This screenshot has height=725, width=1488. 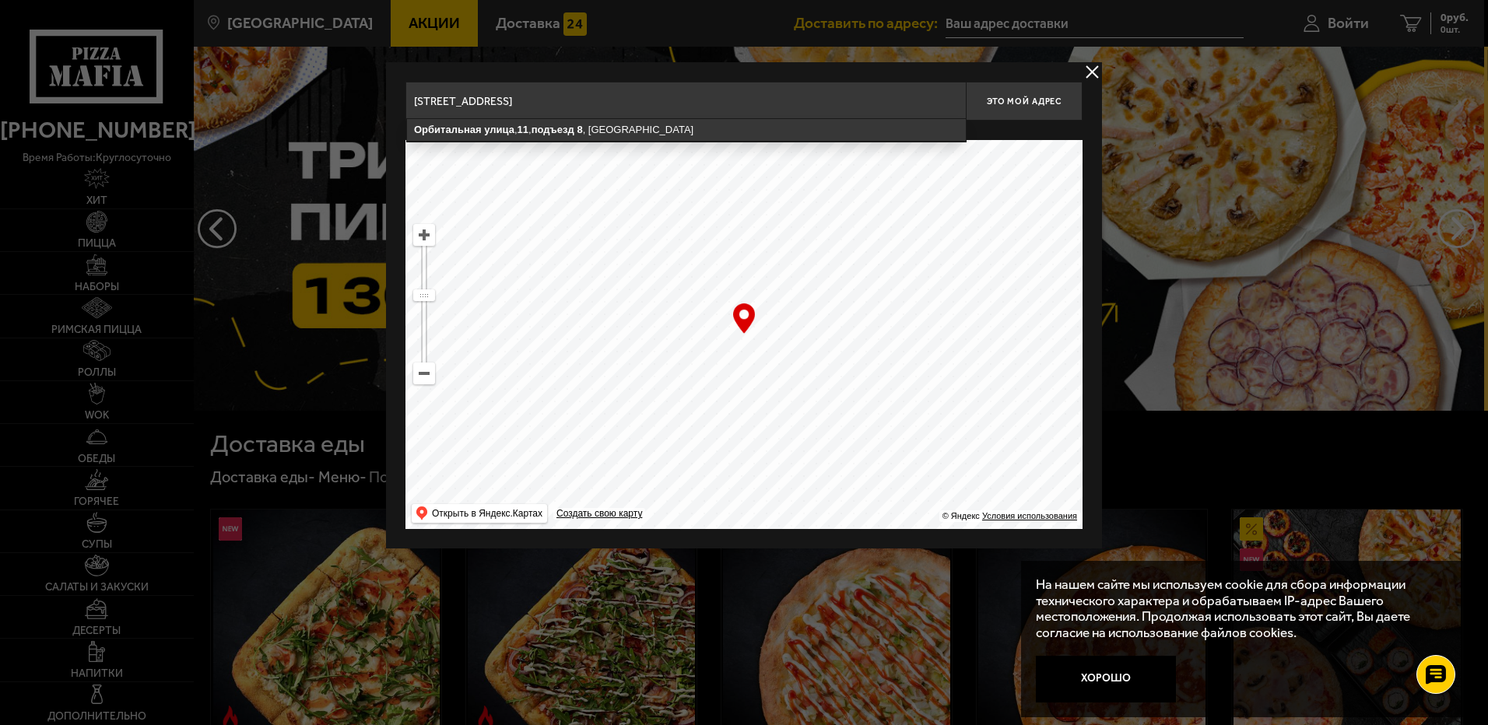 What do you see at coordinates (1105, 679) in the screenshot?
I see `button: Хорошо` at bounding box center [1105, 679].